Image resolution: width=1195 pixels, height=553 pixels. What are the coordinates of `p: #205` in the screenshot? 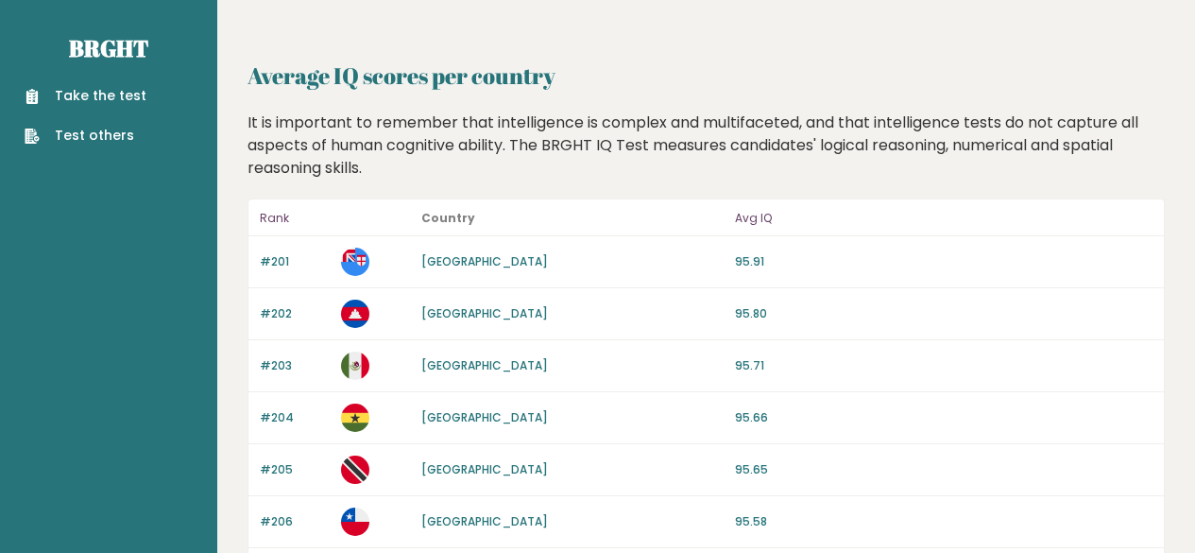 It's located at (295, 470).